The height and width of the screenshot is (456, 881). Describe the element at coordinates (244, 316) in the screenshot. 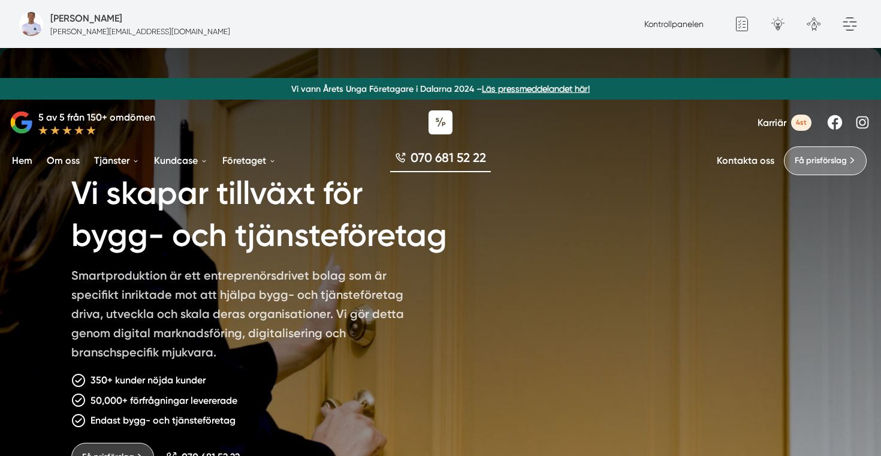

I see `p: Smartproduktion är ett entreprenörsdrivet bolag som är specifikt inriktade mot att hjälpa bygg- o...` at that location.